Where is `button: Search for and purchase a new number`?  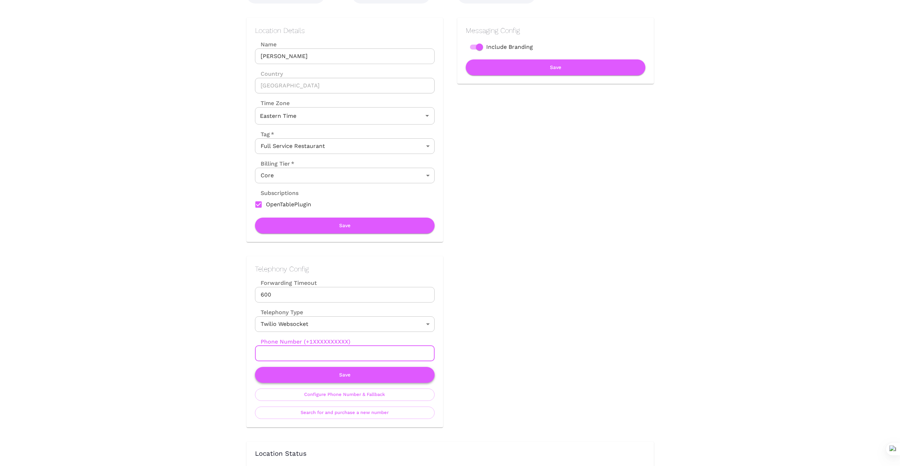
button: Search for and purchase a new number is located at coordinates (345, 413).